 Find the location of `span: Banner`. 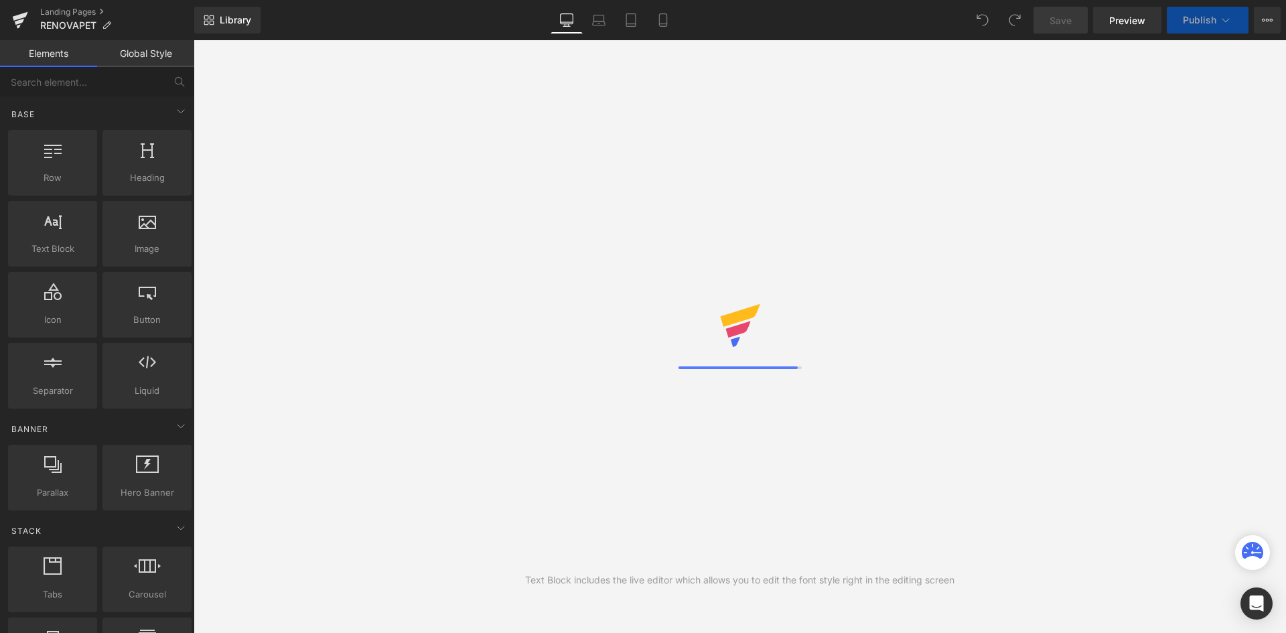

span: Banner is located at coordinates (29, 429).